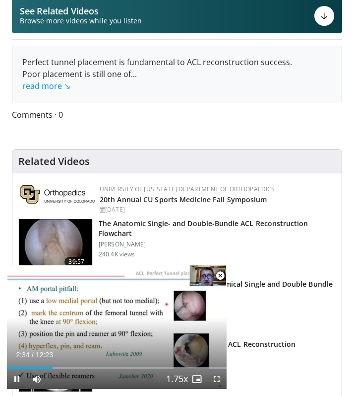 This screenshot has height=396, width=354. I want to click on button: Playback Rate, so click(177, 379).